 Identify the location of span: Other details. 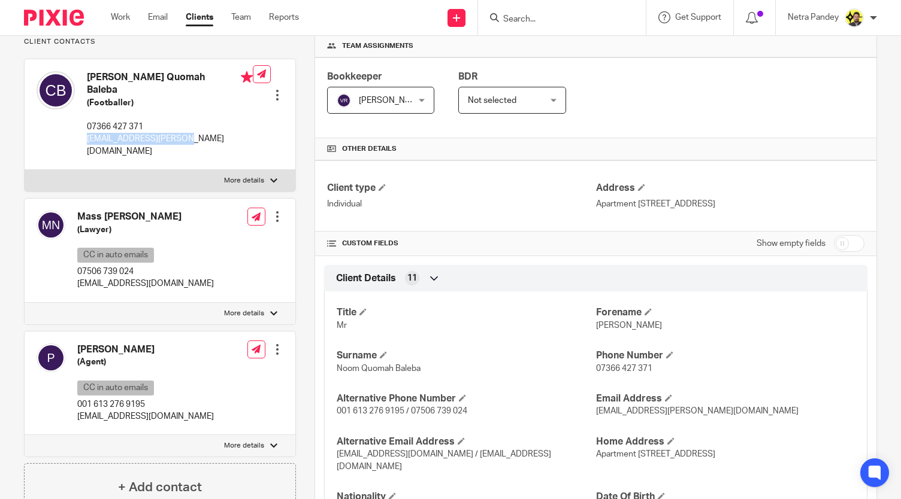
(369, 149).